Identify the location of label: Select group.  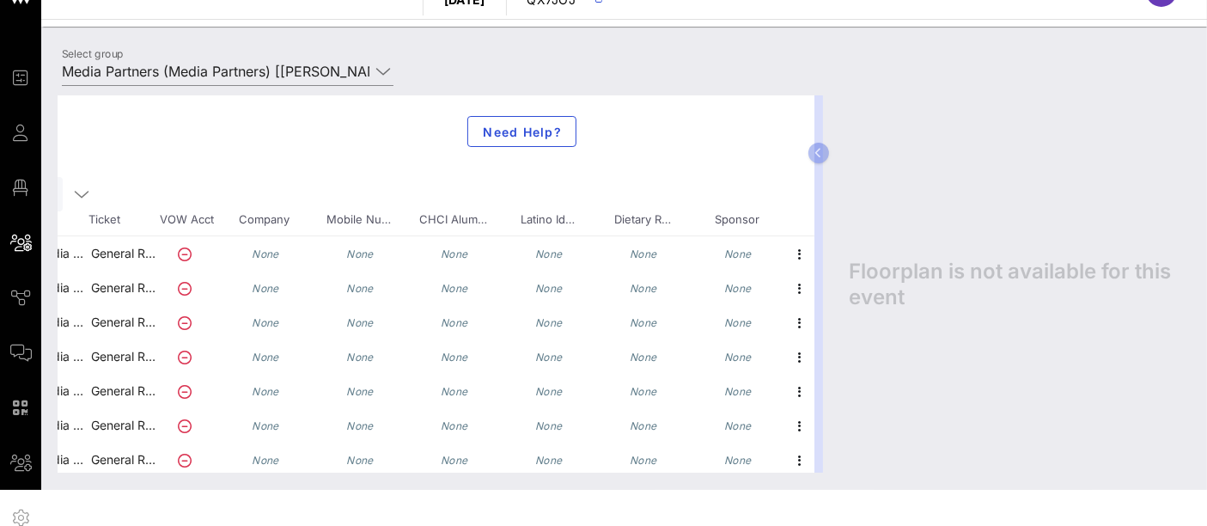
(93, 53).